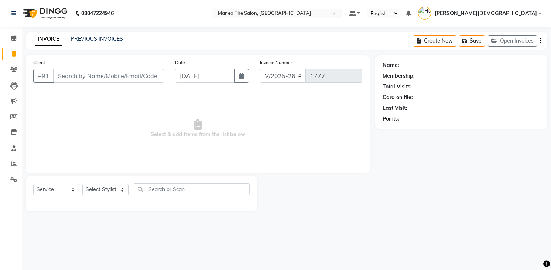  I want to click on label: Client, so click(39, 62).